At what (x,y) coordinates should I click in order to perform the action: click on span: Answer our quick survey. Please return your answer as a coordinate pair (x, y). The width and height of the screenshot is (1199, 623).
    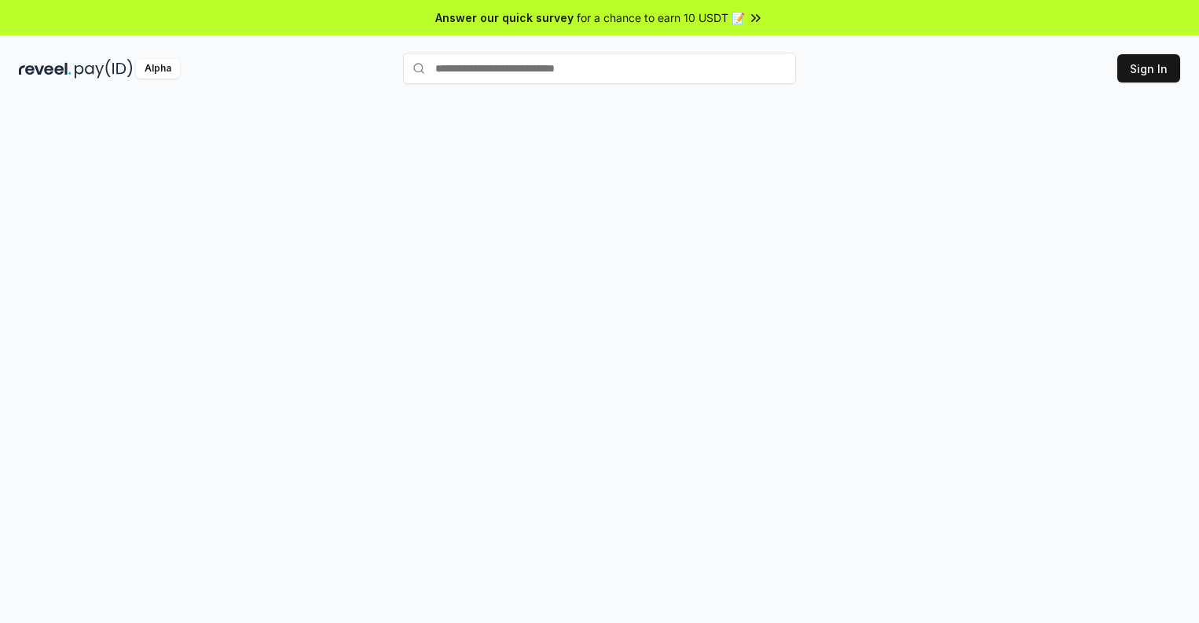
    Looking at the image, I should click on (505, 17).